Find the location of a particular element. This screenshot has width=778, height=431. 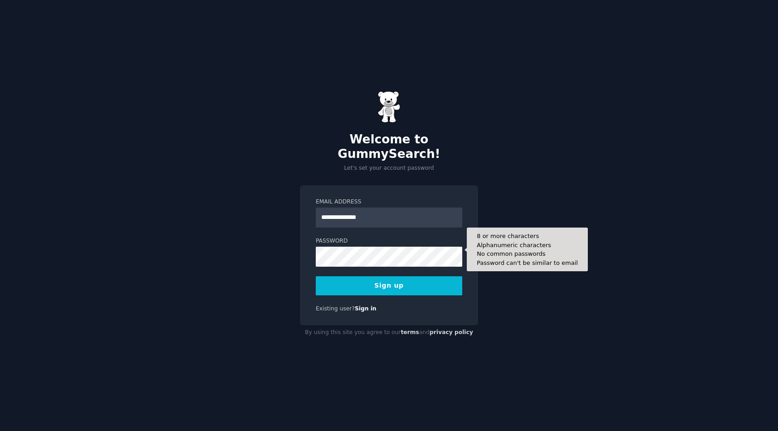

label: Password is located at coordinates (389, 241).